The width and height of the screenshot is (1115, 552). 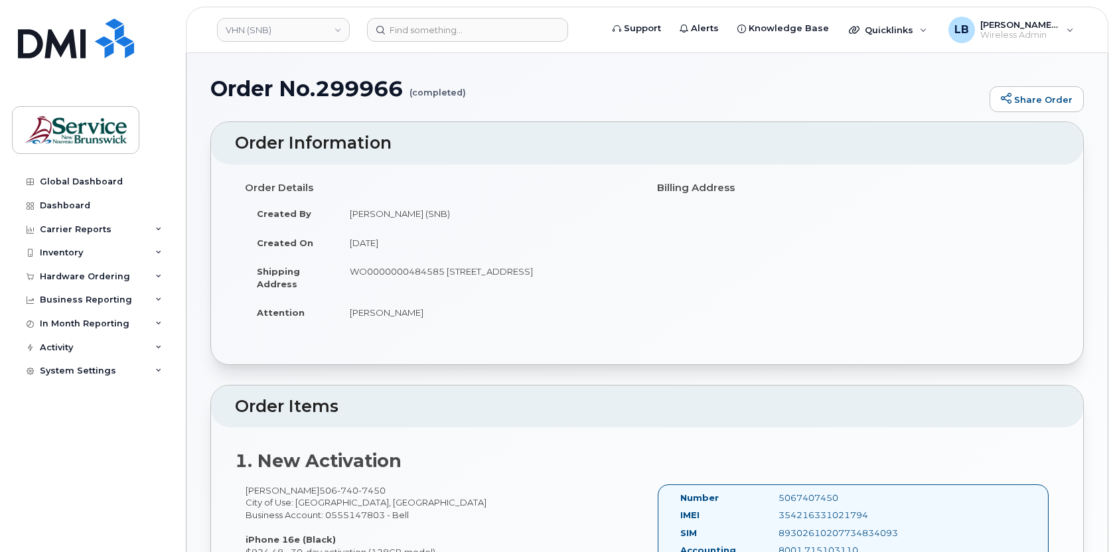 What do you see at coordinates (348, 490) in the screenshot?
I see `span: 740` at bounding box center [348, 490].